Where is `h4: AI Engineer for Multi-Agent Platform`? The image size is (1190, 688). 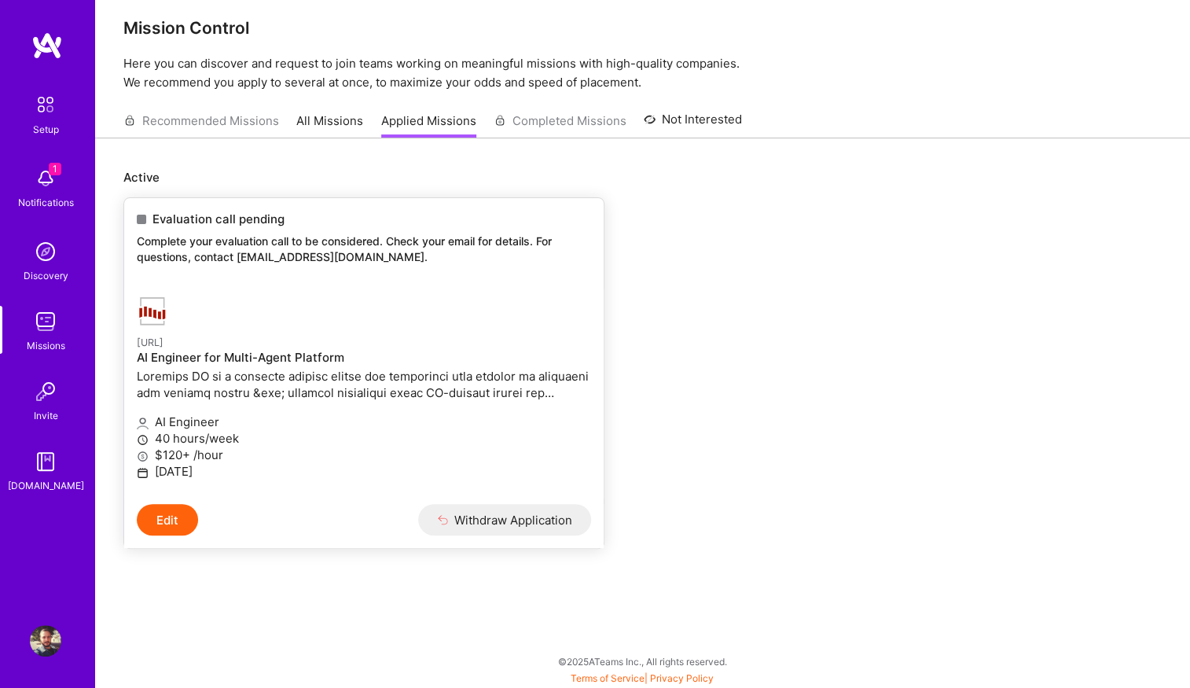
h4: AI Engineer for Multi-Agent Platform is located at coordinates (364, 358).